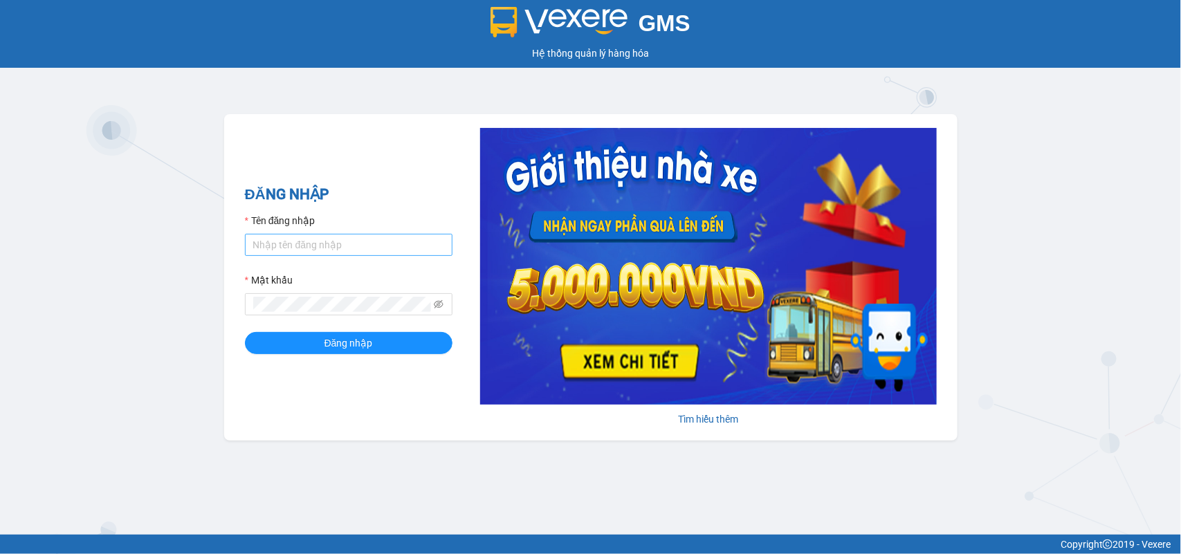 The height and width of the screenshot is (554, 1181). I want to click on button: Đăng nhập, so click(349, 343).